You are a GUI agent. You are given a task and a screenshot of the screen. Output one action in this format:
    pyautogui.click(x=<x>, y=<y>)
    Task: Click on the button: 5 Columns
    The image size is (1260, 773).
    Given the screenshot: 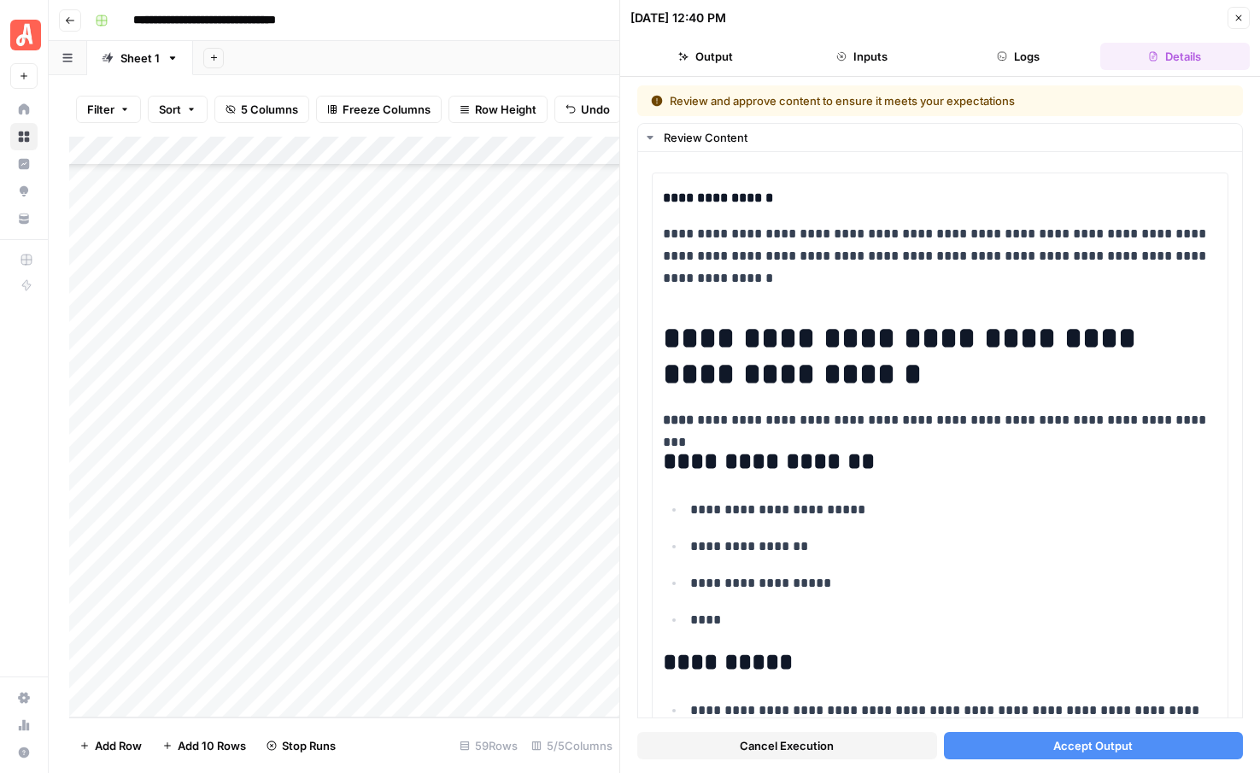 What is the action you would take?
    pyautogui.click(x=261, y=109)
    